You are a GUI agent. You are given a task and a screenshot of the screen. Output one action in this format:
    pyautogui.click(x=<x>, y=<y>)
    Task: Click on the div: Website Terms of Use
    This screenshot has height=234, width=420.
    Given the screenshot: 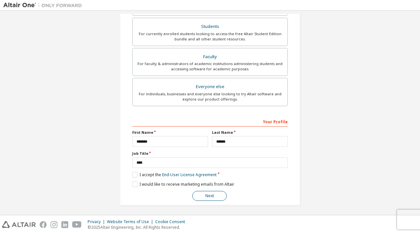 What is the action you would take?
    pyautogui.click(x=131, y=221)
    